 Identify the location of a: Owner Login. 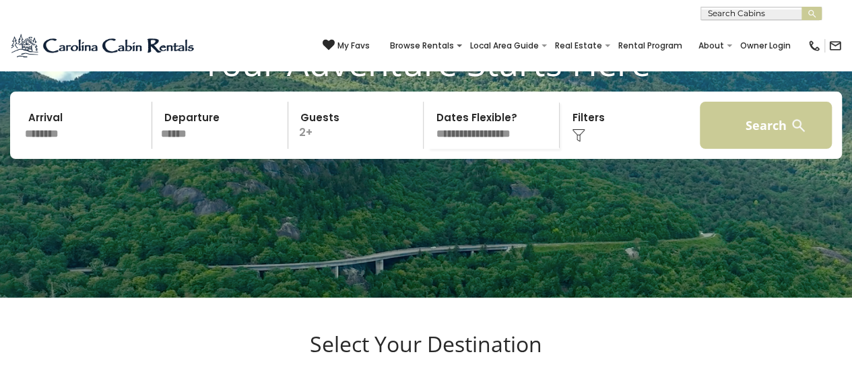
(765, 46).